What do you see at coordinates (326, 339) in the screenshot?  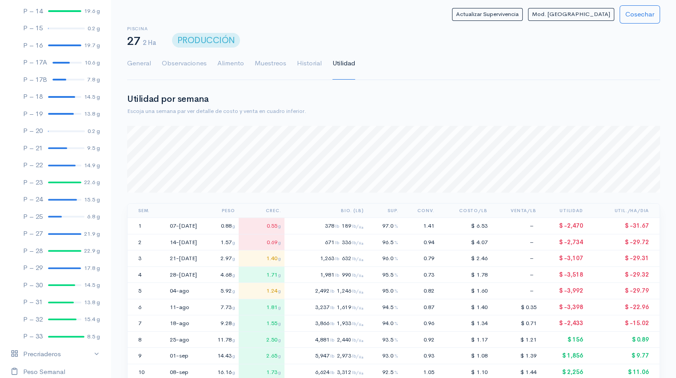 I see `td: 4,881` at bounding box center [326, 339].